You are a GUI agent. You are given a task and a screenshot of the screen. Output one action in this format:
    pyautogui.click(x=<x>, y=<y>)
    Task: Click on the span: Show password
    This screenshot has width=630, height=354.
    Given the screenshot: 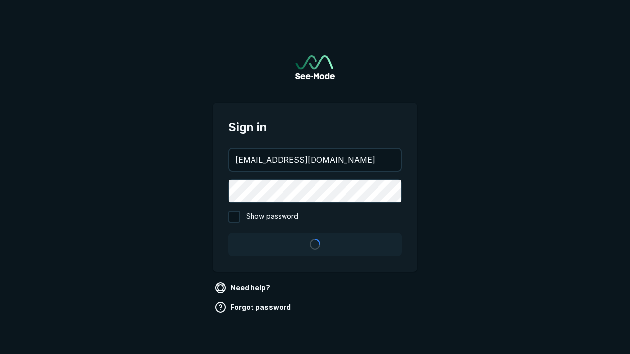 What is the action you would take?
    pyautogui.click(x=272, y=217)
    